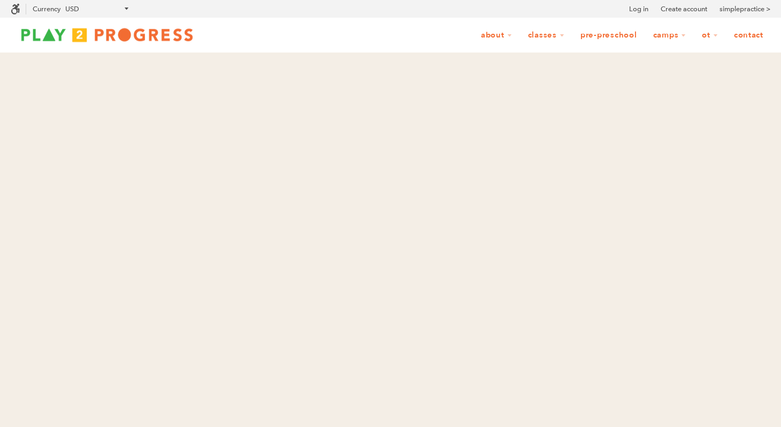 Image resolution: width=781 pixels, height=427 pixels. What do you see at coordinates (749, 35) in the screenshot?
I see `a: Contact` at bounding box center [749, 35].